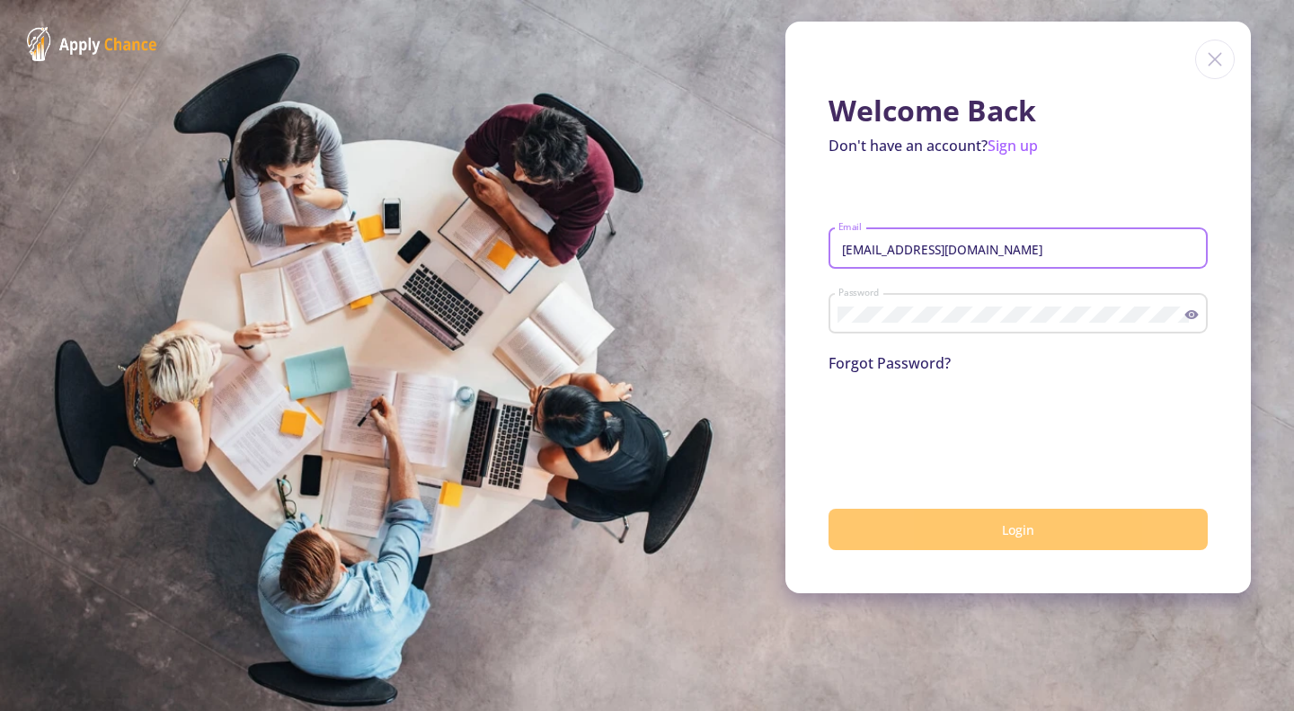 This screenshot has width=1294, height=711. Describe the element at coordinates (1018, 529) in the screenshot. I see `button: Login` at that location.